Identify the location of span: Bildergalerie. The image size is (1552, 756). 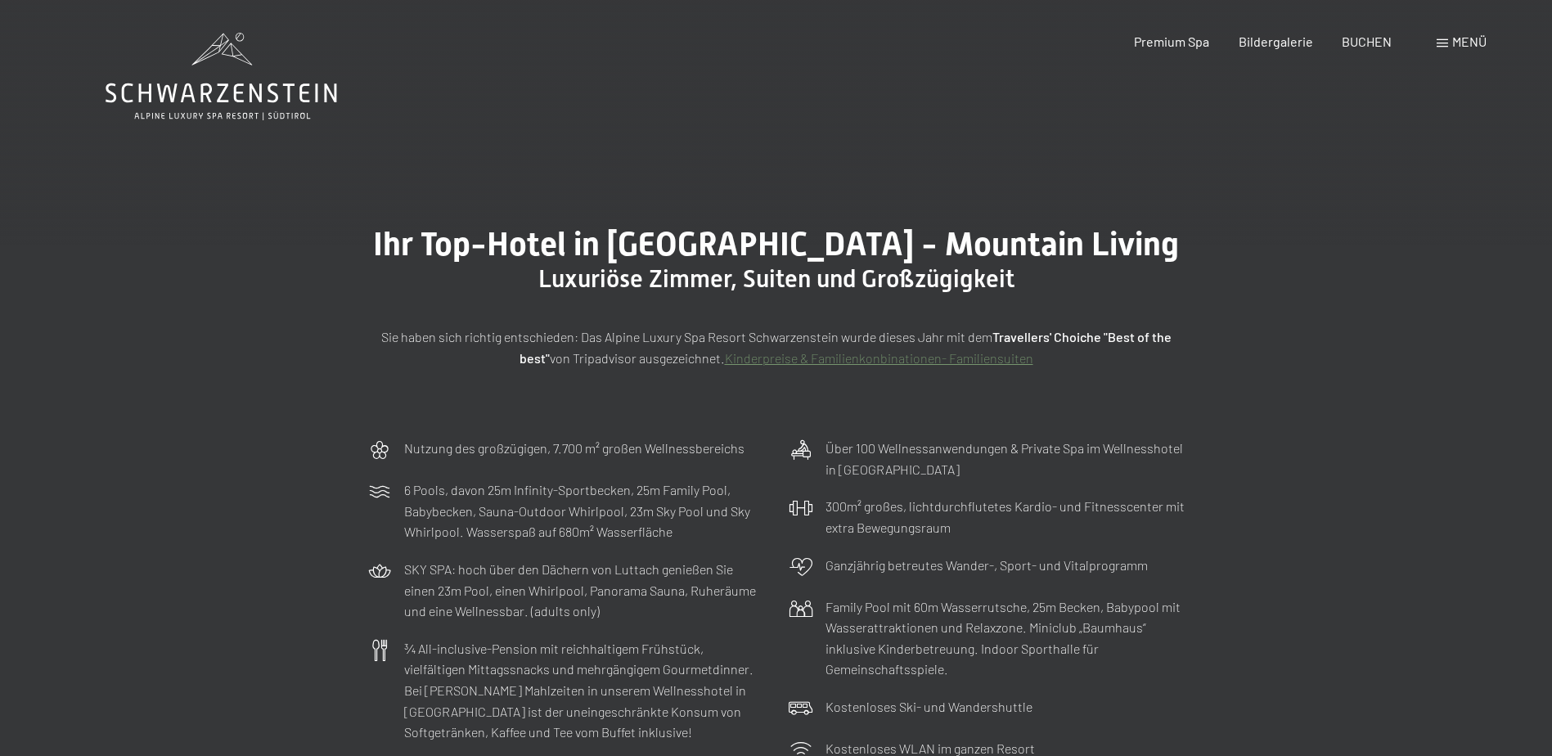
(1275, 41).